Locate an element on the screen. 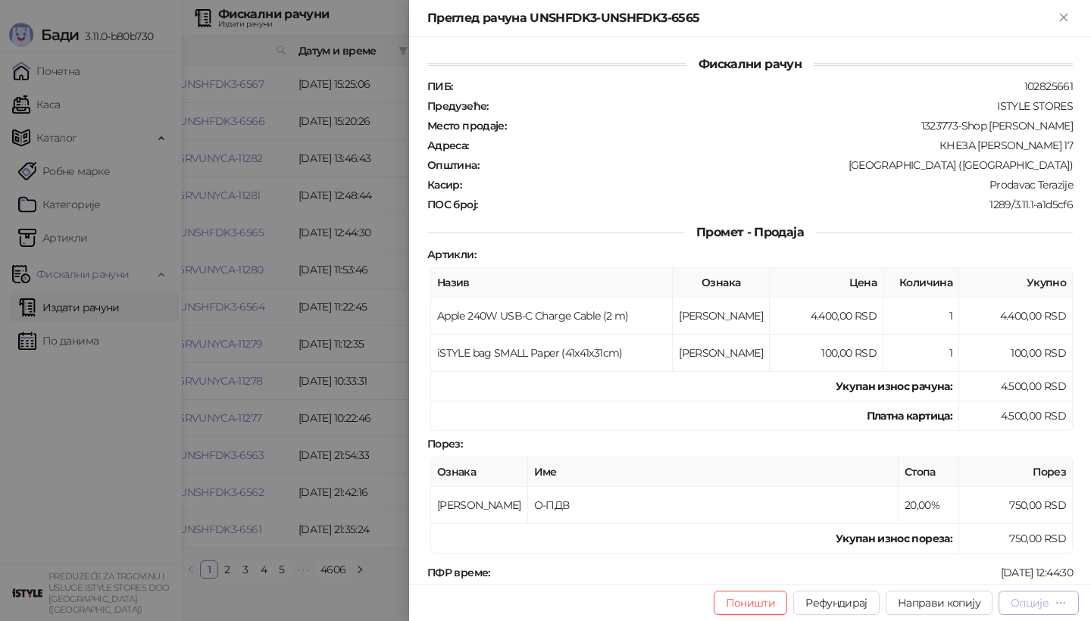 This screenshot has height=621, width=1091. strong: Адреса : is located at coordinates (448, 145).